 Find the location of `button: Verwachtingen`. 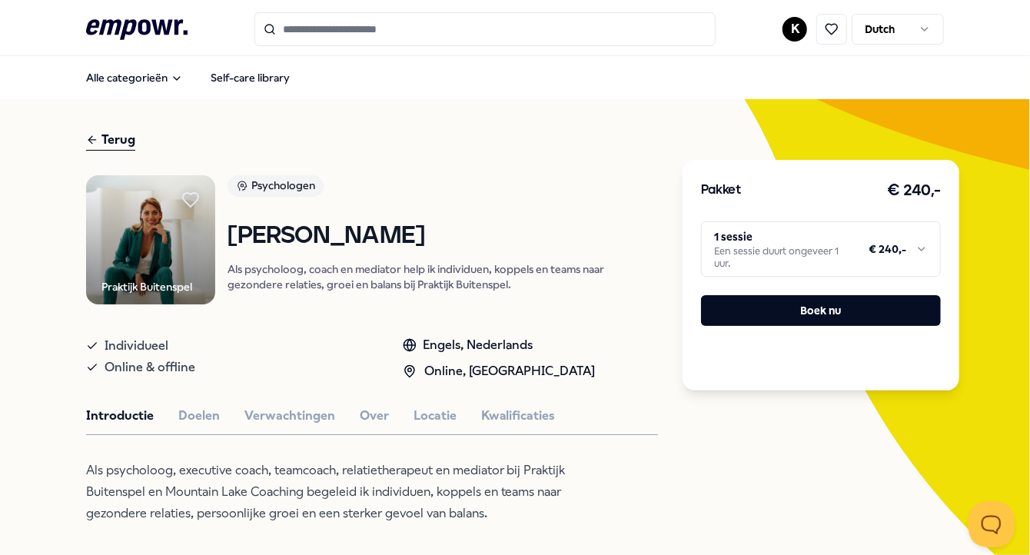

button: Verwachtingen is located at coordinates (290, 416).